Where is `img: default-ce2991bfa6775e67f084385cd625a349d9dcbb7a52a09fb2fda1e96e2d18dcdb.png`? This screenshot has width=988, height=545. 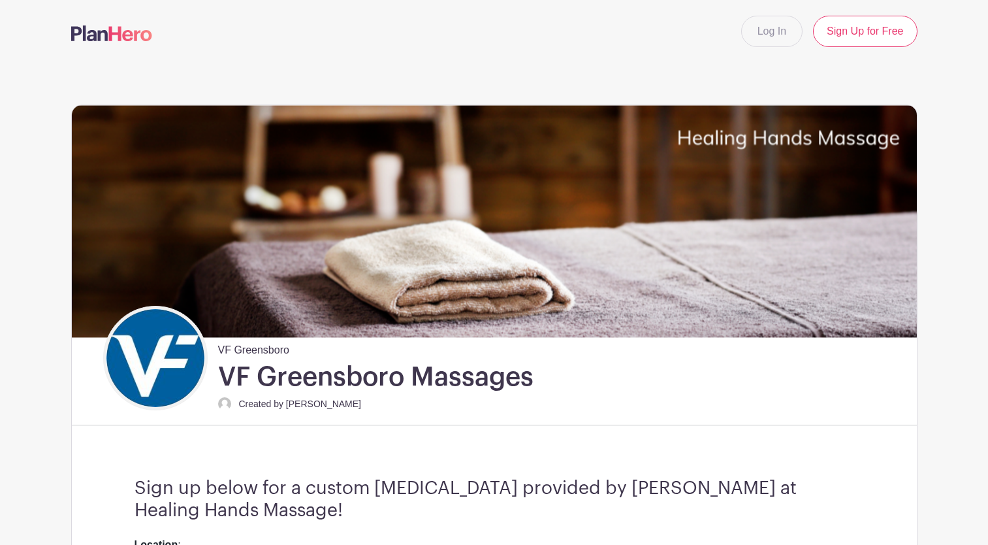 img: default-ce2991bfa6775e67f084385cd625a349d9dcbb7a52a09fb2fda1e96e2d18dcdb.png is located at coordinates (225, 404).